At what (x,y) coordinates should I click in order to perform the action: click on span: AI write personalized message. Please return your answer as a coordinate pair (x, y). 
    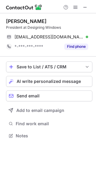
    Looking at the image, I should click on (49, 81).